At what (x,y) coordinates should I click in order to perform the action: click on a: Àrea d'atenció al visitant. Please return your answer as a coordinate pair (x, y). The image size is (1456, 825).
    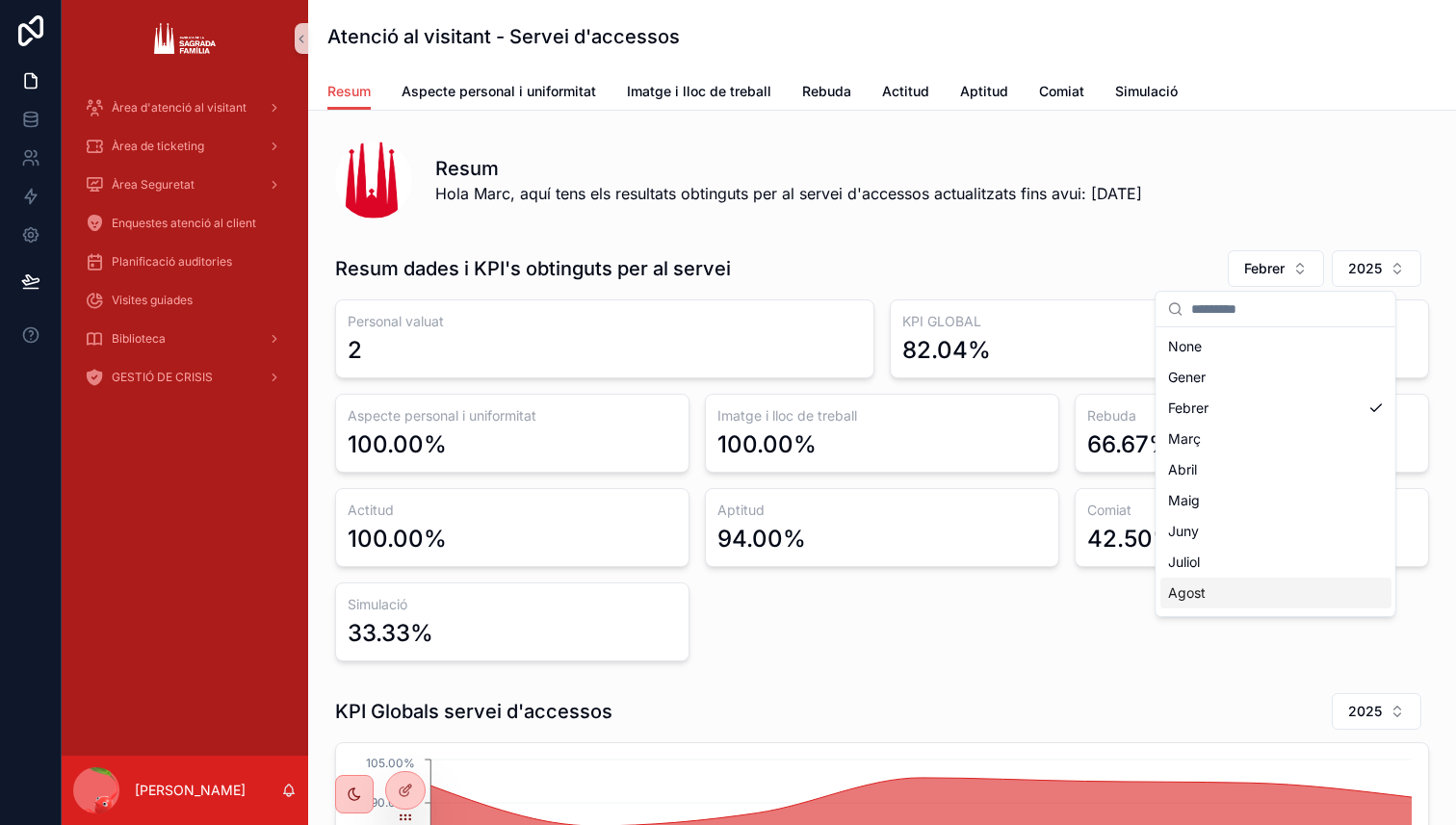
    Looking at the image, I should click on (185, 108).